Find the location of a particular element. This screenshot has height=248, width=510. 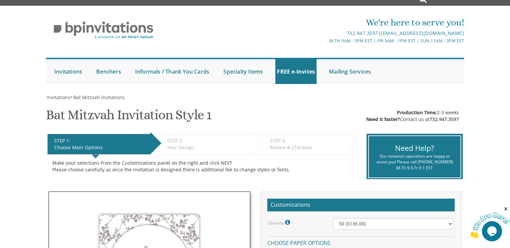

a: Bat Mitzvah Invitations is located at coordinates (99, 97).